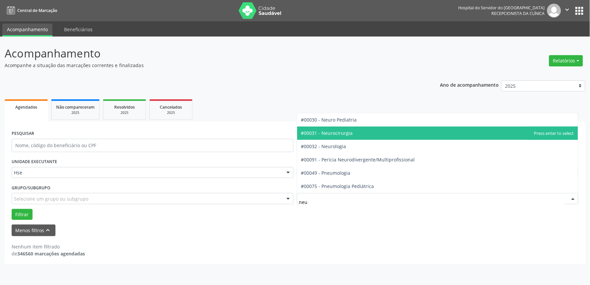 Image resolution: width=590 pixels, height=285 pixels. Describe the element at coordinates (48, 246) in the screenshot. I see `div: Nenhum item filtrado` at that location.